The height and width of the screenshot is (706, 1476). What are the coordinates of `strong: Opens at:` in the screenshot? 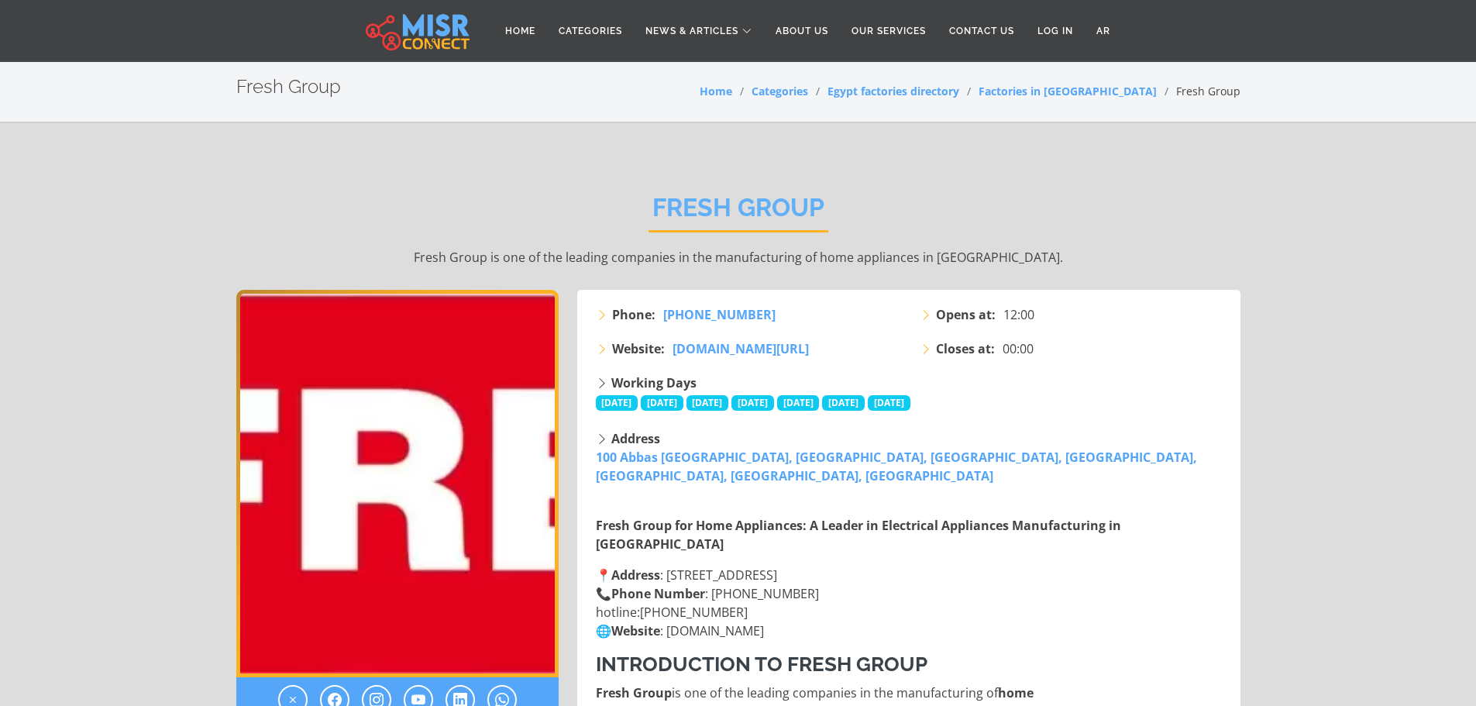 It's located at (965, 315).